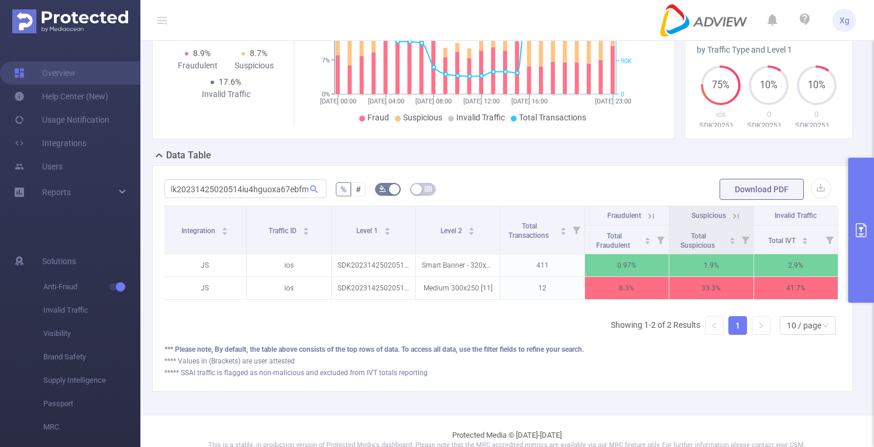 The width and height of the screenshot is (874, 447). Describe the element at coordinates (825, 326) in the screenshot. I see `i: icon: down` at that location.